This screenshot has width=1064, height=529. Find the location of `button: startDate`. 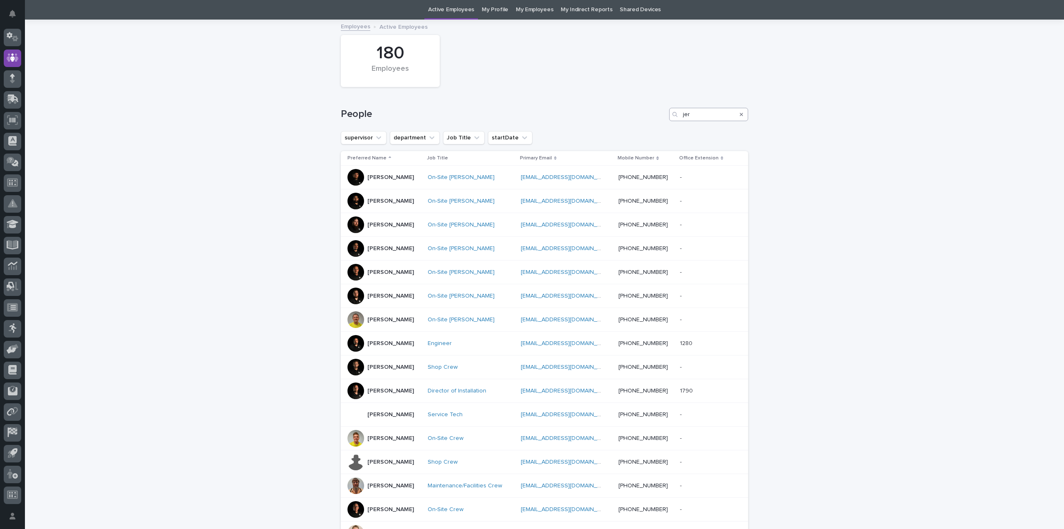

button: startDate is located at coordinates (510, 138).